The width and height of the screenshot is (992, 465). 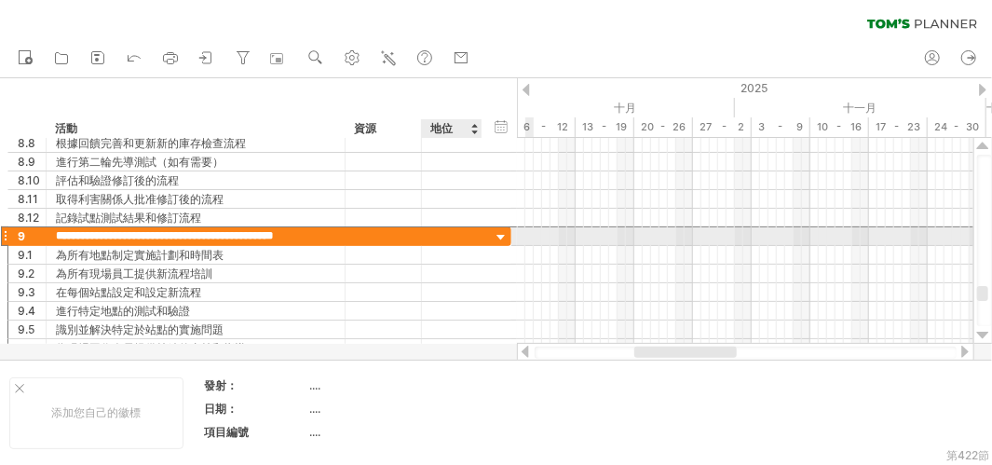 I want to click on div: 9.4, so click(x=32, y=310).